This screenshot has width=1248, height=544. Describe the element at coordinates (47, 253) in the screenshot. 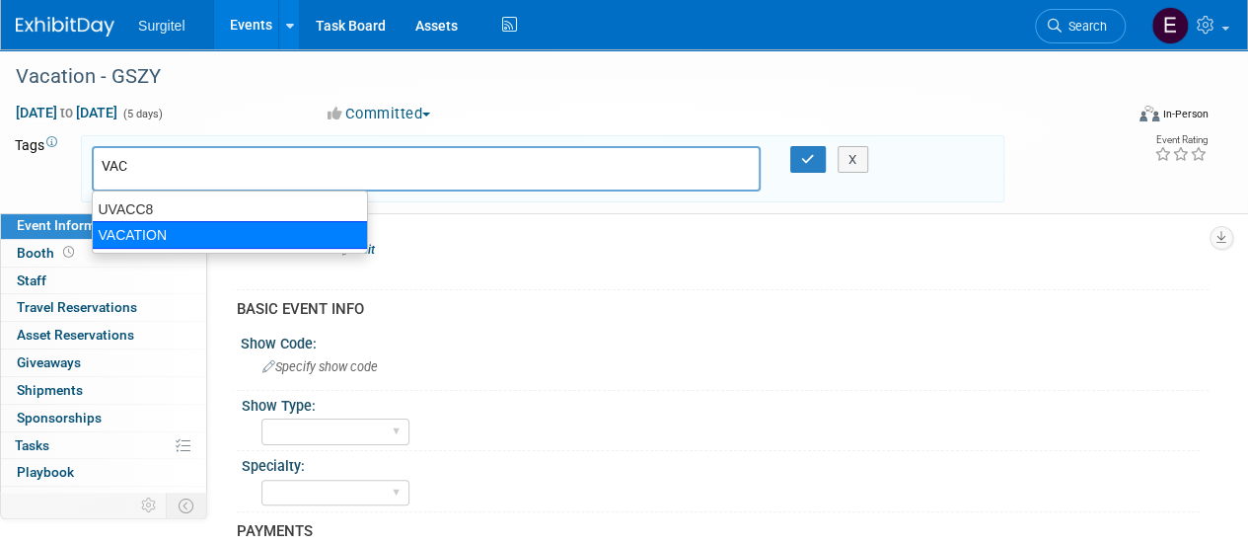

I see `span: Booth` at that location.